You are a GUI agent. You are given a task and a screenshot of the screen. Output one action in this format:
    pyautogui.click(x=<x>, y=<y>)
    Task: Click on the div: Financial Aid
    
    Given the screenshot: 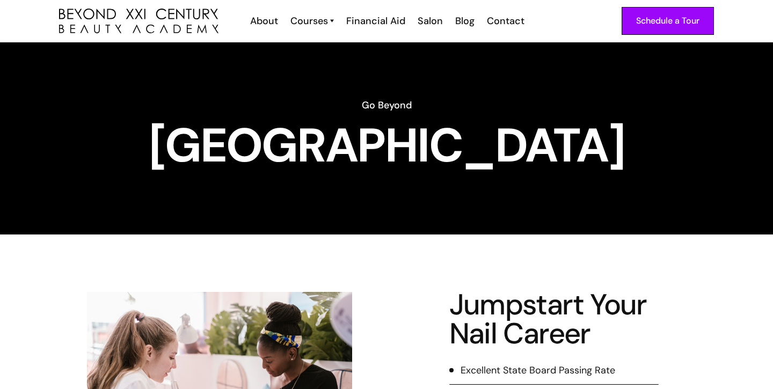 What is the action you would take?
    pyautogui.click(x=376, y=21)
    